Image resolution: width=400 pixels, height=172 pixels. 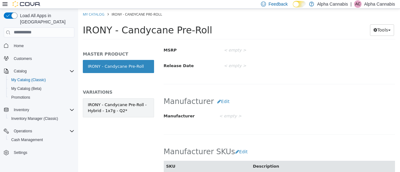 I want to click on span: Description, so click(x=188, y=158).